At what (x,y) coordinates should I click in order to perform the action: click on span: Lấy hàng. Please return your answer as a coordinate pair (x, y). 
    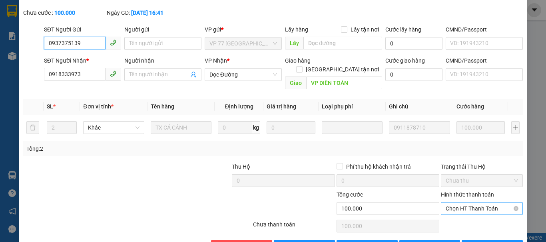
    Looking at the image, I should click on (296, 30).